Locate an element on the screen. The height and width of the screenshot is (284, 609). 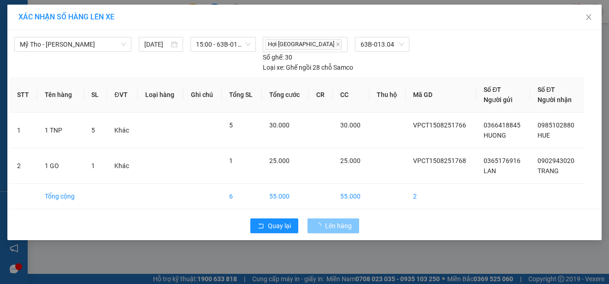
div: LAN is located at coordinates (45, 35).